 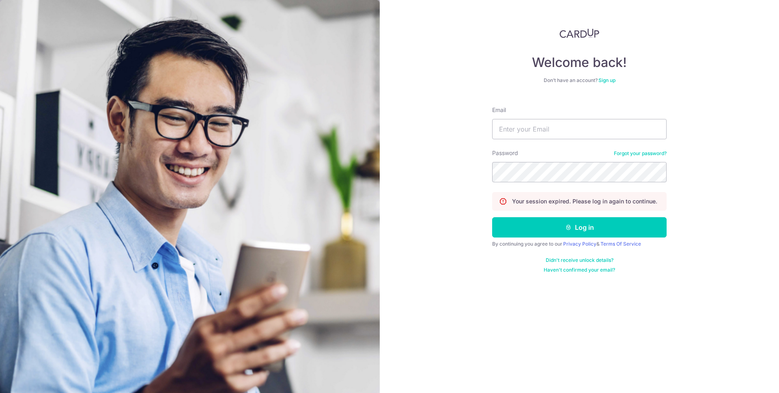 What do you see at coordinates (580, 129) in the screenshot?
I see `input: Enter your Email` at bounding box center [580, 129].